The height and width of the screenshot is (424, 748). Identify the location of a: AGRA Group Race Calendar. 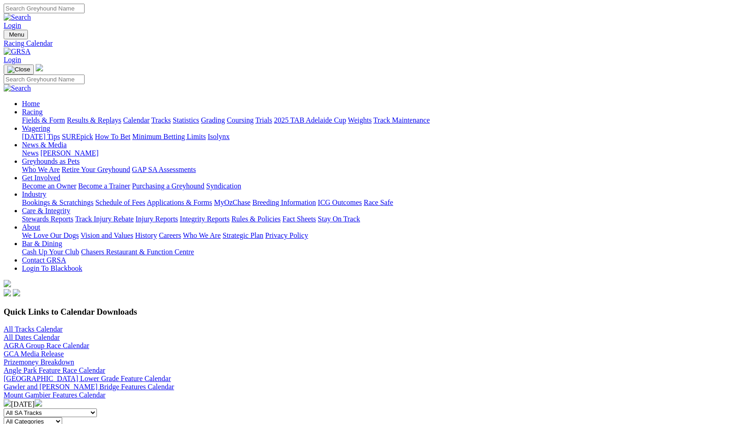
(46, 345).